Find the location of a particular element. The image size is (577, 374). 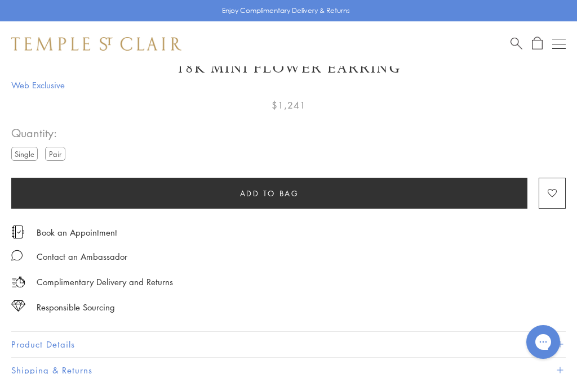

img: icon_sourcing.svg is located at coordinates (18, 306).